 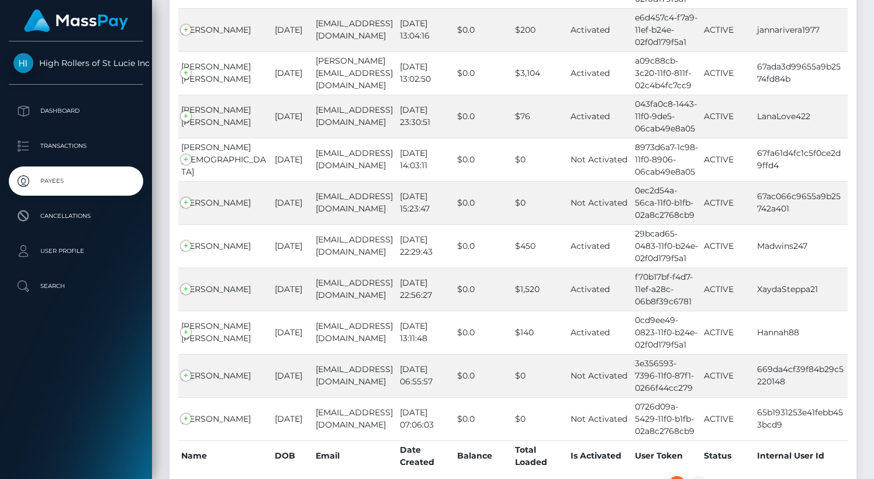 What do you see at coordinates (801, 376) in the screenshot?
I see `td: 669da4cf39f84b29c5220148` at bounding box center [801, 376].